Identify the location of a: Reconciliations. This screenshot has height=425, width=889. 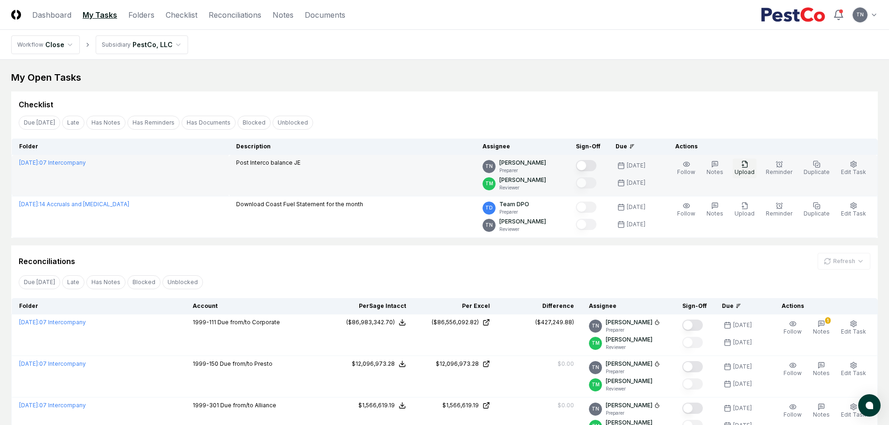
(235, 15).